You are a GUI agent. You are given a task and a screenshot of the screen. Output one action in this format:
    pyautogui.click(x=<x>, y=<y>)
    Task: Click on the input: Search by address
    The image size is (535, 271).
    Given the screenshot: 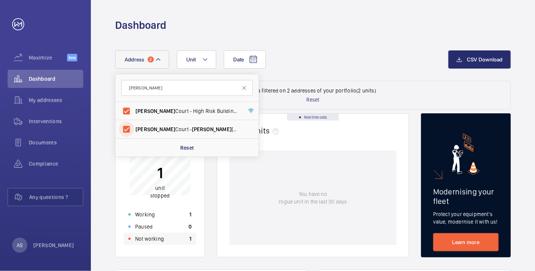 What is the action you would take?
    pyautogui.click(x=187, y=88)
    